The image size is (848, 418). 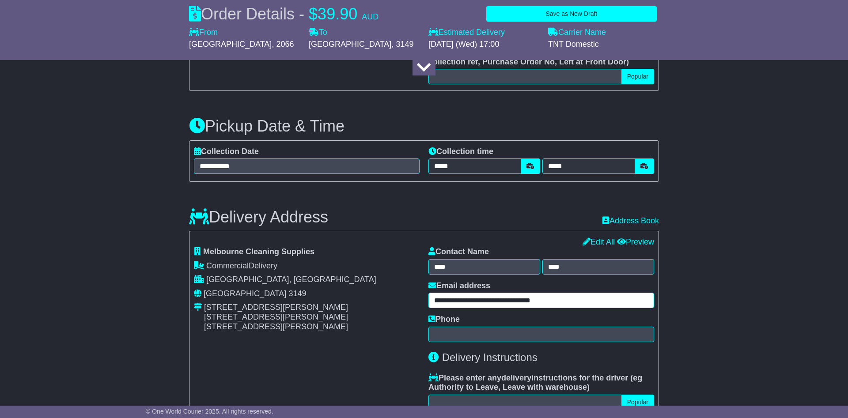 I want to click on span: , 3149, so click(x=403, y=44).